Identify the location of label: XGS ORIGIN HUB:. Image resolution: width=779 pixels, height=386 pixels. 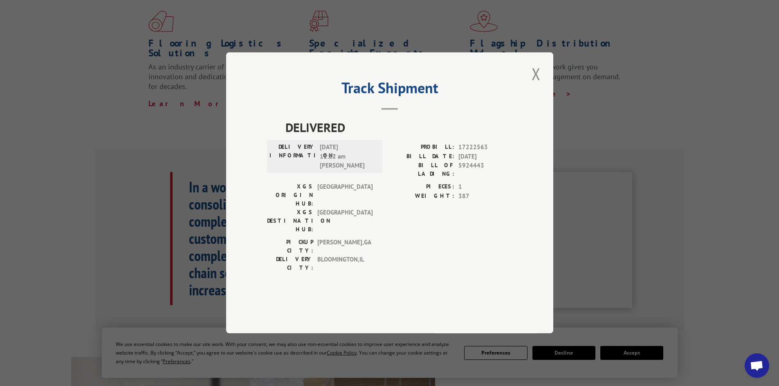
(290, 195).